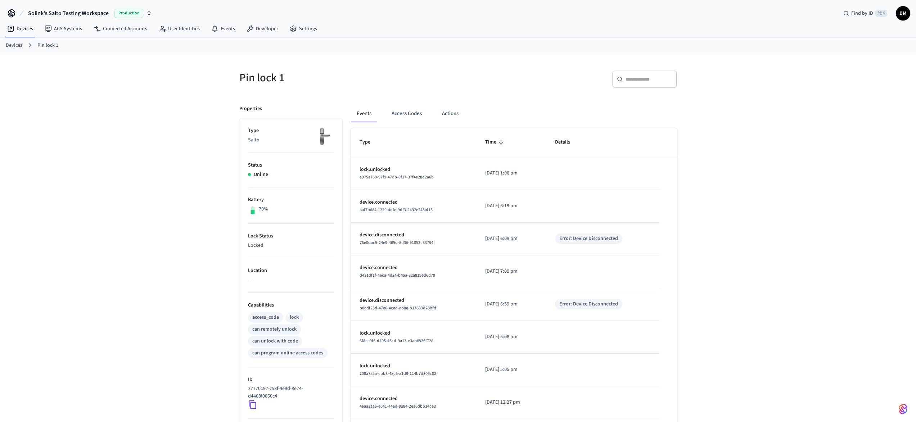 The width and height of the screenshot is (916, 422). What do you see at coordinates (903, 409) in the screenshot?
I see `img: SeamLogoGradient.69752ec5.svg` at bounding box center [903, 409].